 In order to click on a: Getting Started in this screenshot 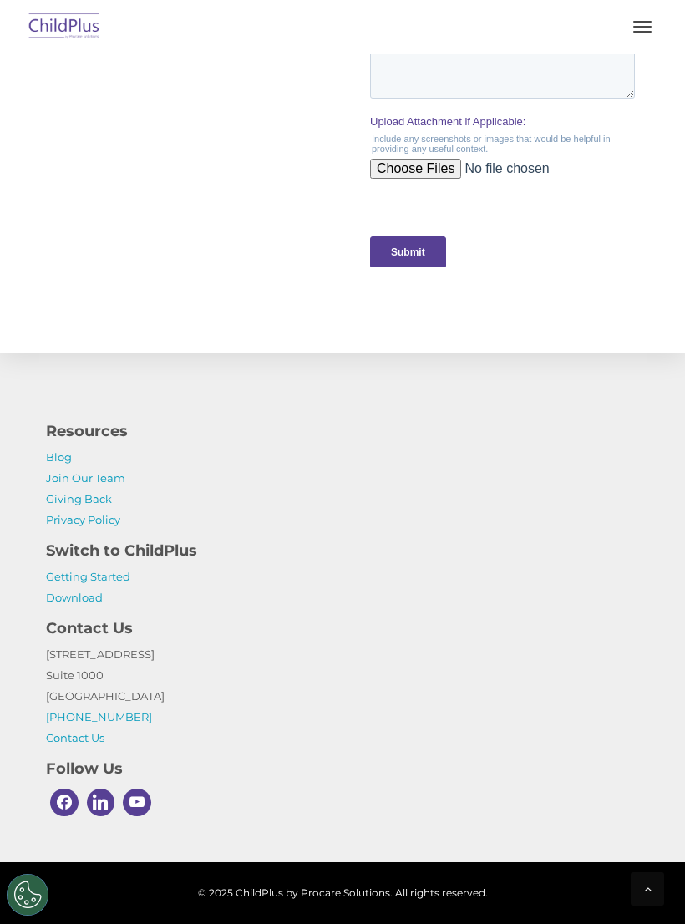, I will do `click(88, 576)`.